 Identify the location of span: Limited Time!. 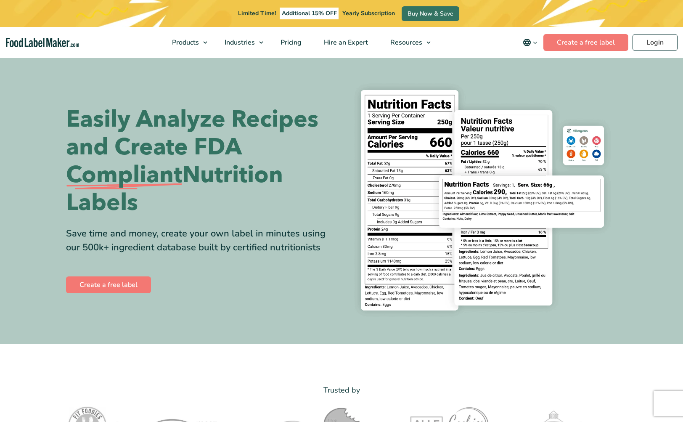
(257, 13).